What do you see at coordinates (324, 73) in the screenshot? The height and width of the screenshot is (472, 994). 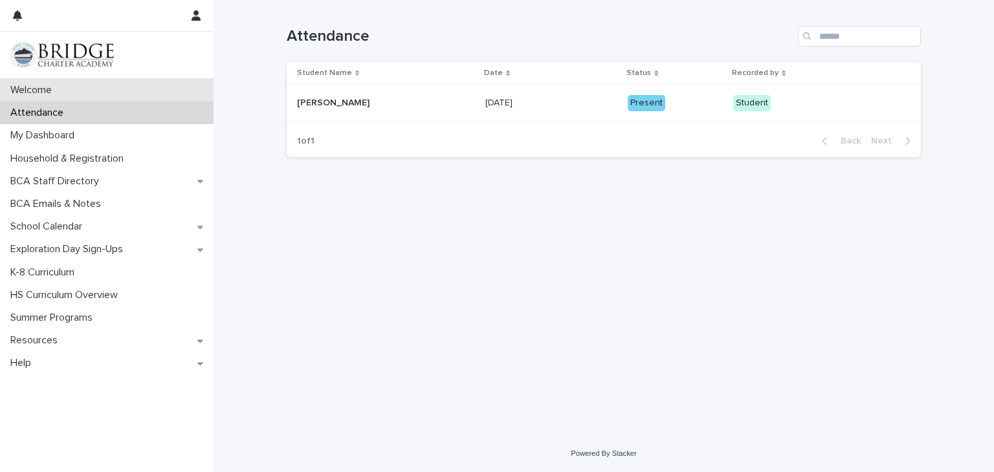 I see `p: Student Name` at bounding box center [324, 73].